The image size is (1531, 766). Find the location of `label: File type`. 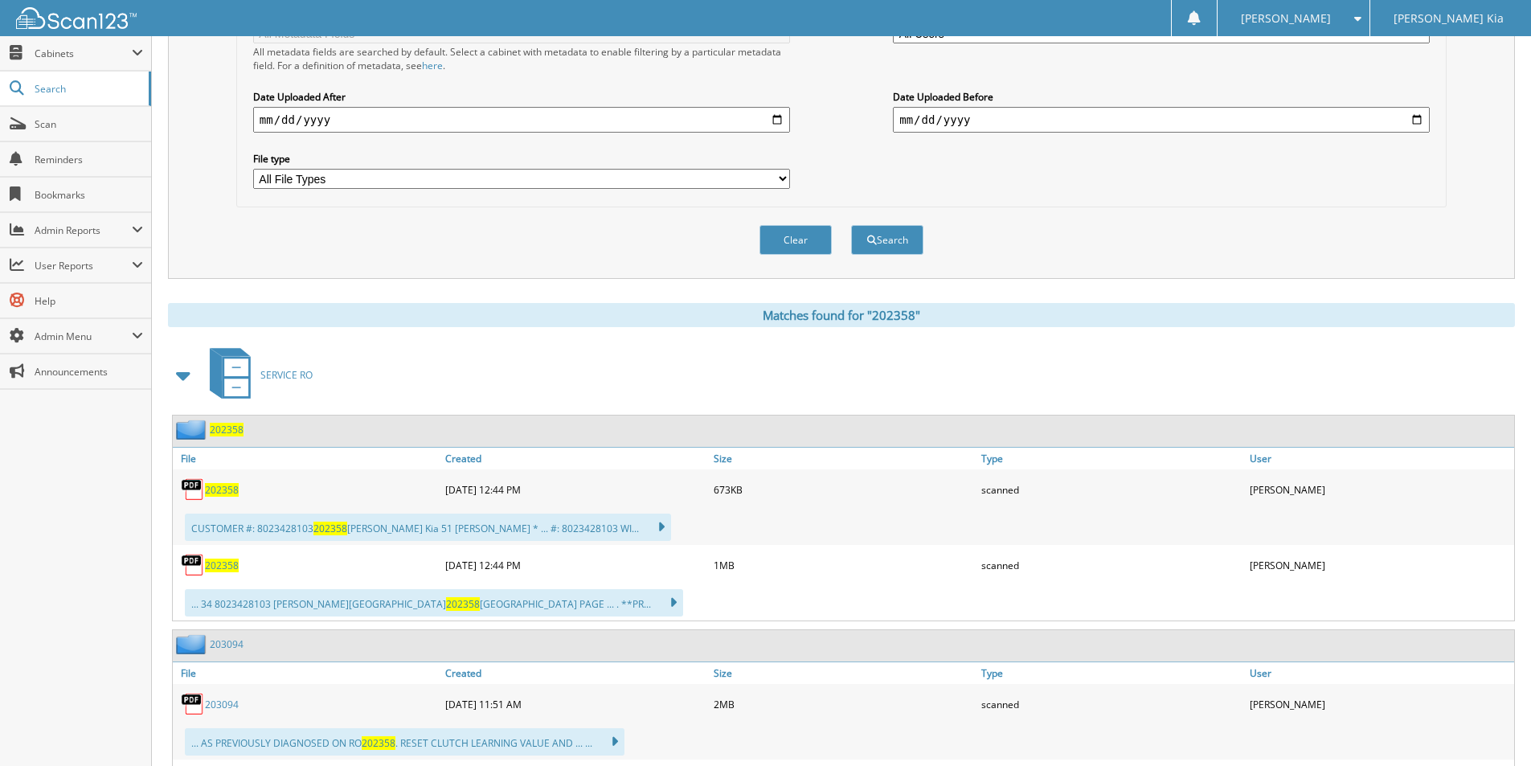

label: File type is located at coordinates (521, 158).